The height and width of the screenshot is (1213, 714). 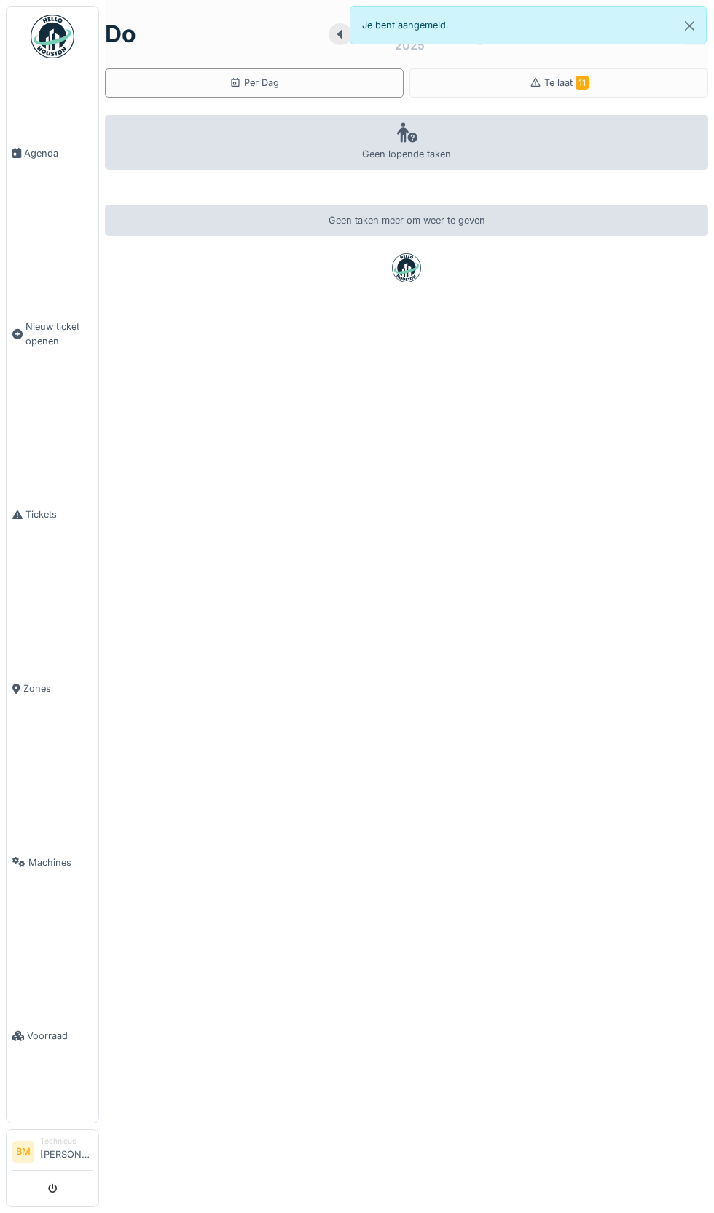 I want to click on span: Zones, so click(x=58, y=688).